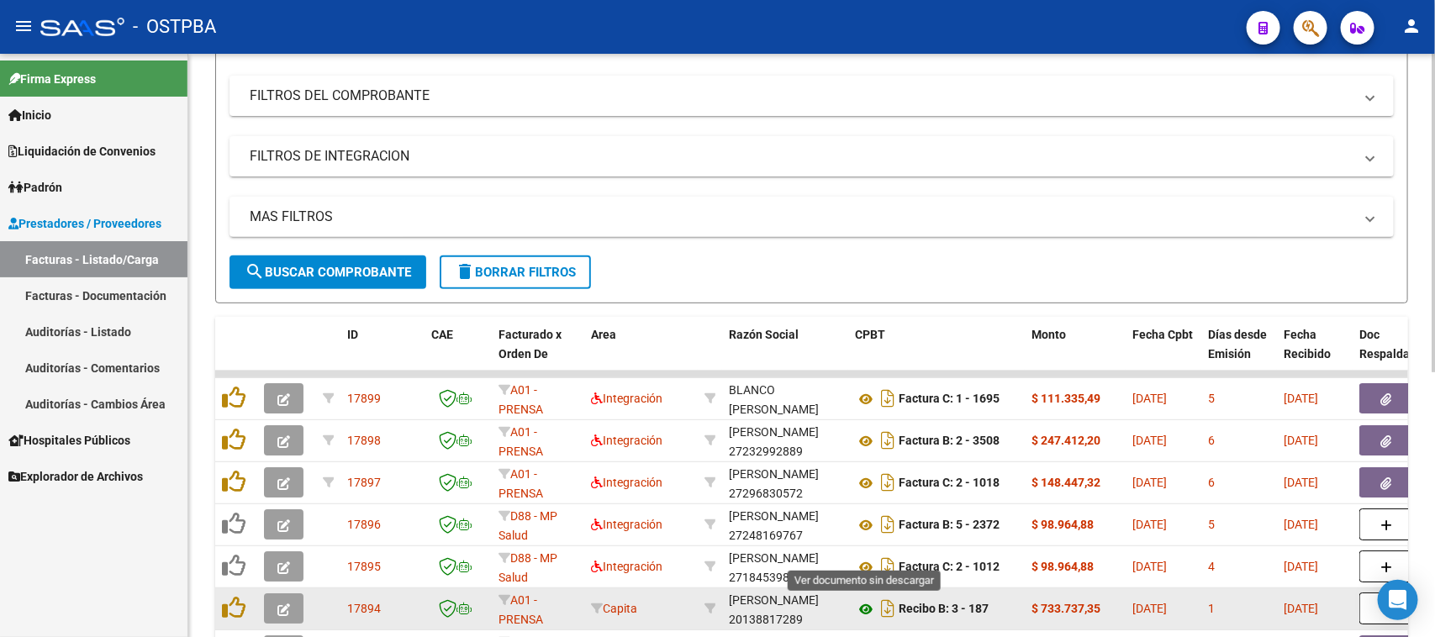 The image size is (1435, 637). I want to click on span: Area, so click(604, 335).